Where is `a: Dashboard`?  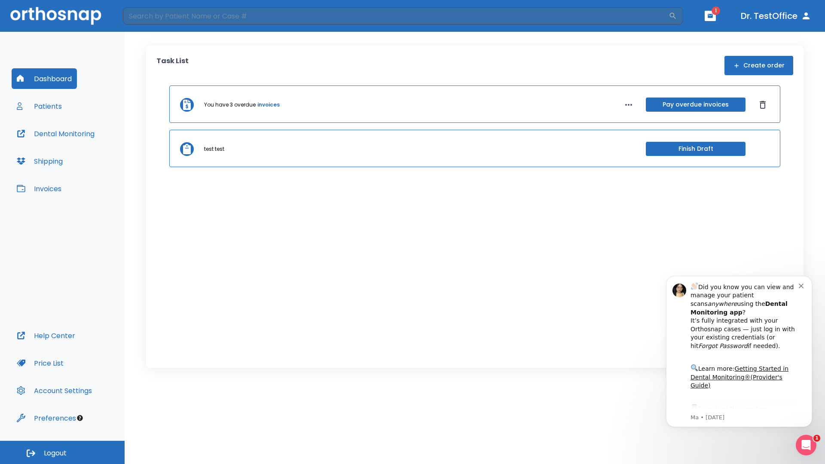
a: Dashboard is located at coordinates (44, 79).